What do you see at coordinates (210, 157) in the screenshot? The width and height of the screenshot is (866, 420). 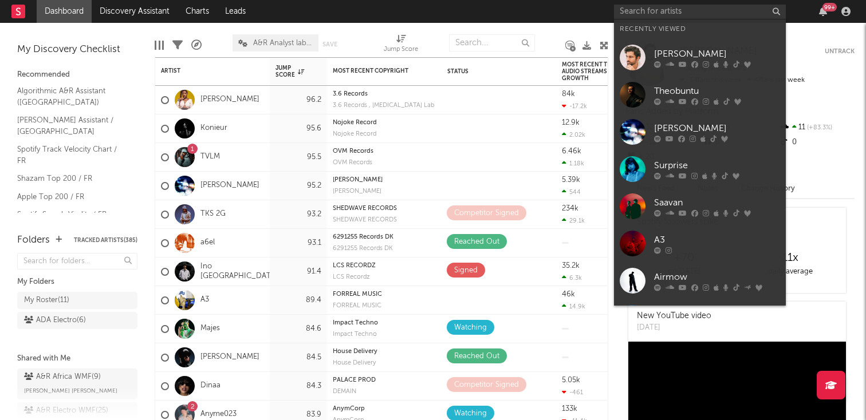 I see `a: TVLM` at bounding box center [210, 157].